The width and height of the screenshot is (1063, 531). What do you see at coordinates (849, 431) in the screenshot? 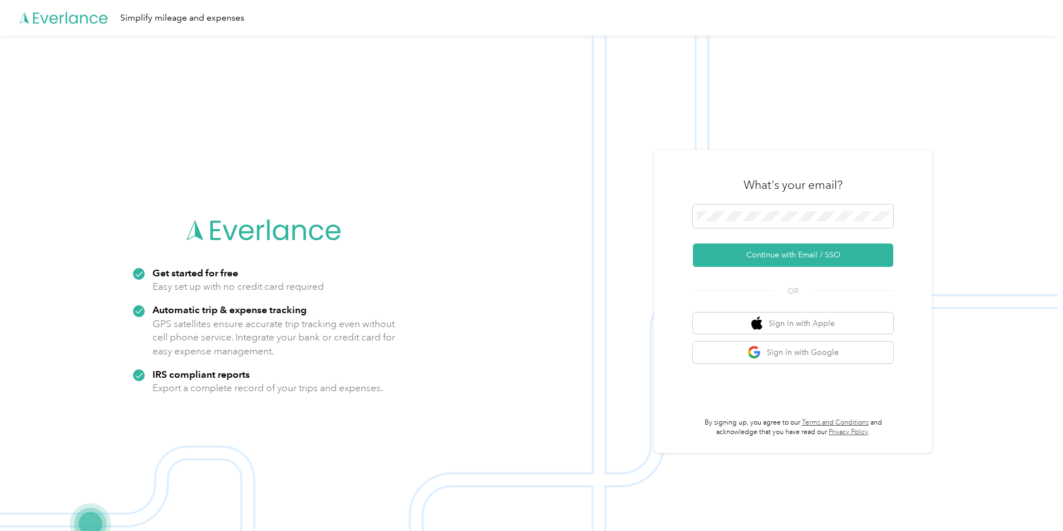
I see `a: Privacy Policy` at bounding box center [849, 431].